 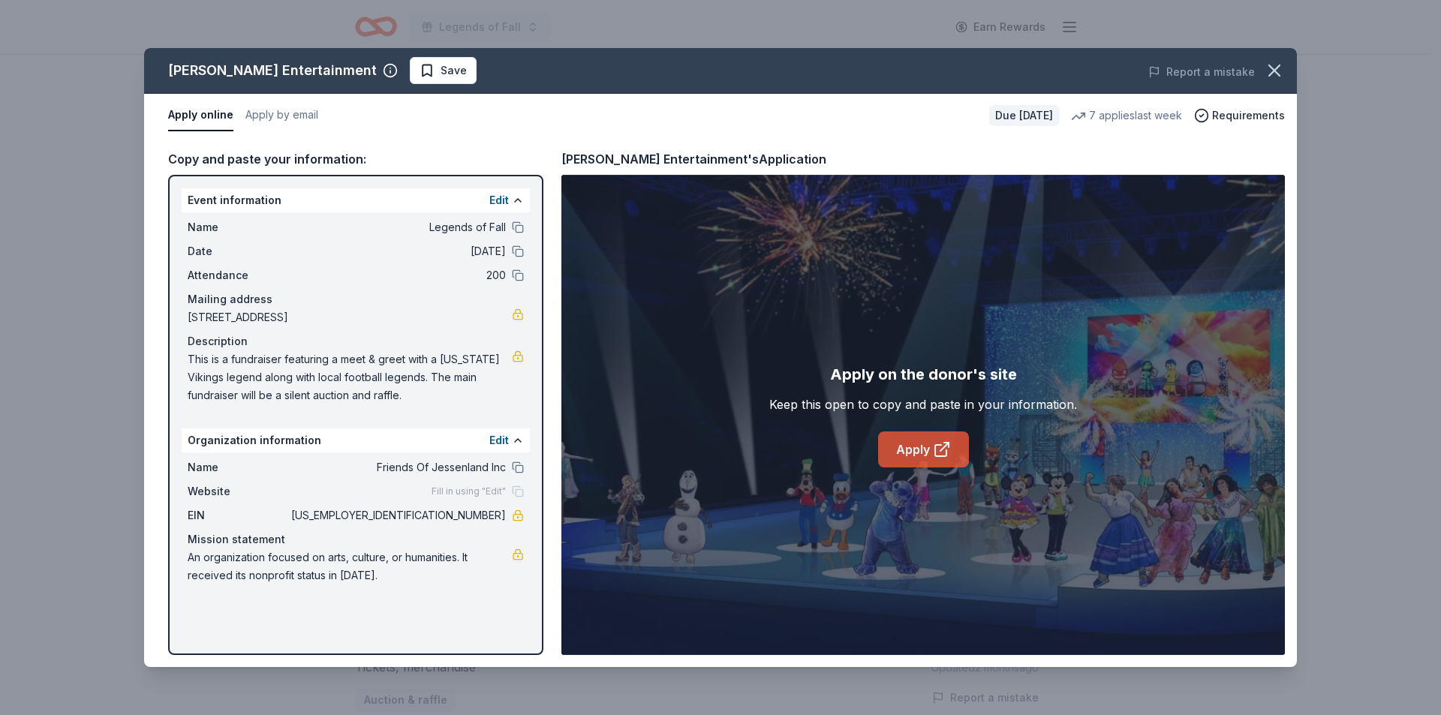 I want to click on div: Mailing address, so click(x=356, y=299).